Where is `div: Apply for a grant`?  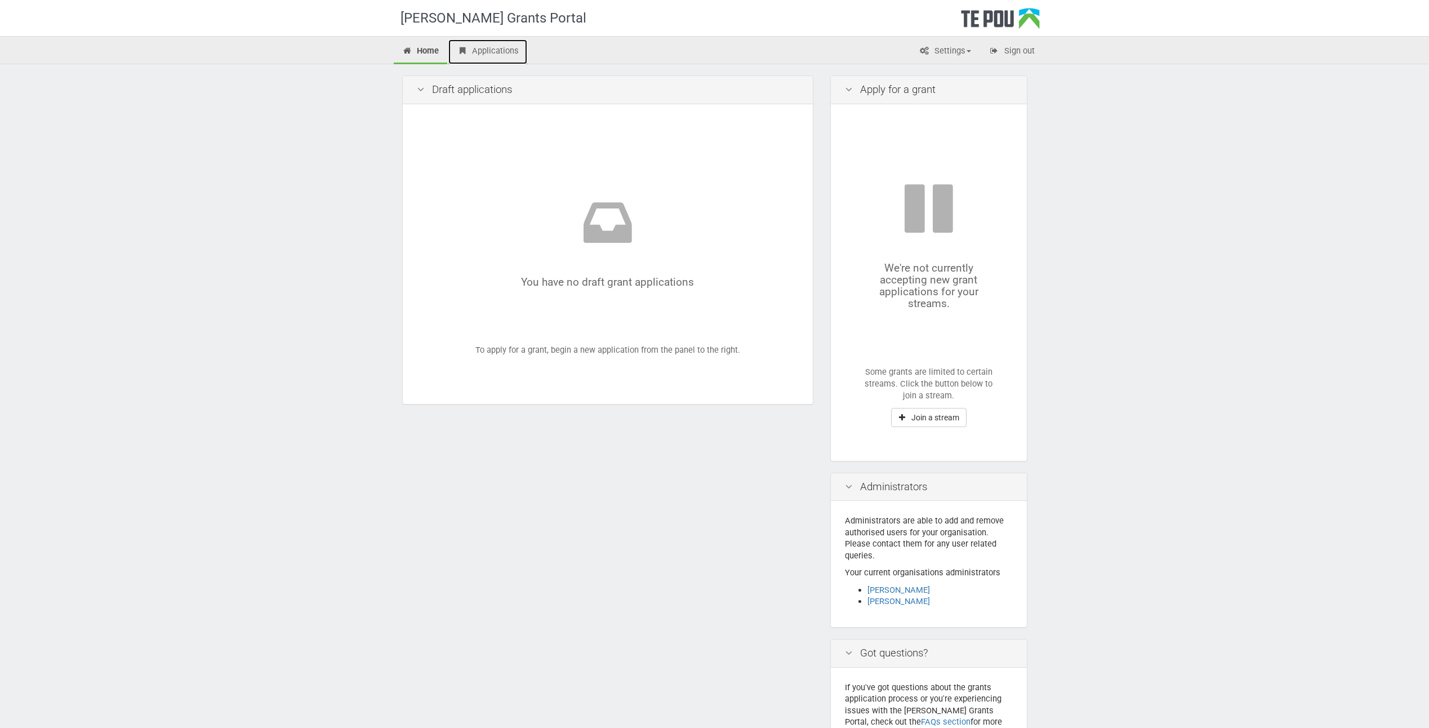
div: Apply for a grant is located at coordinates (929, 90).